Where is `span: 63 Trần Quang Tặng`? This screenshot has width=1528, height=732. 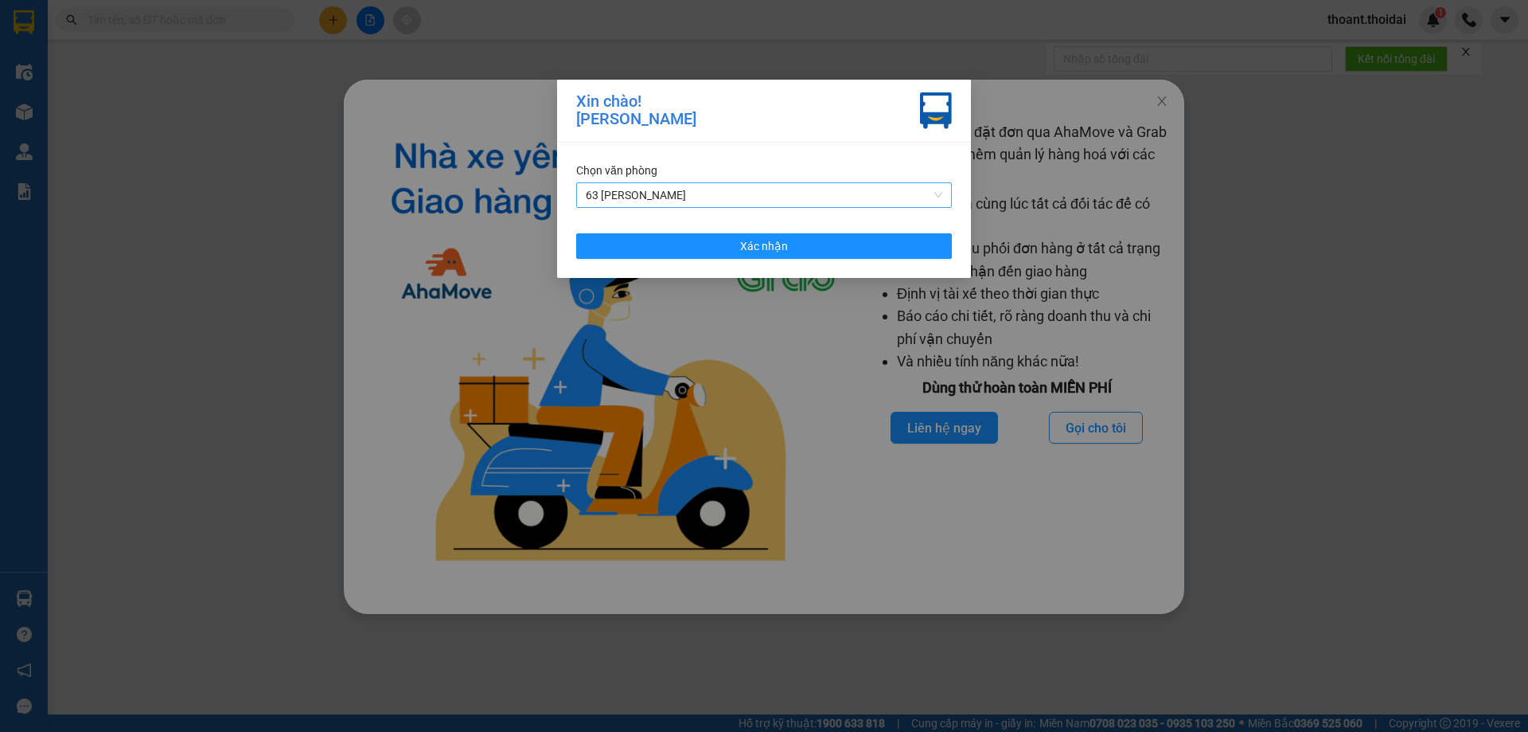
span: 63 Trần Quang Tặng is located at coordinates (764, 195).